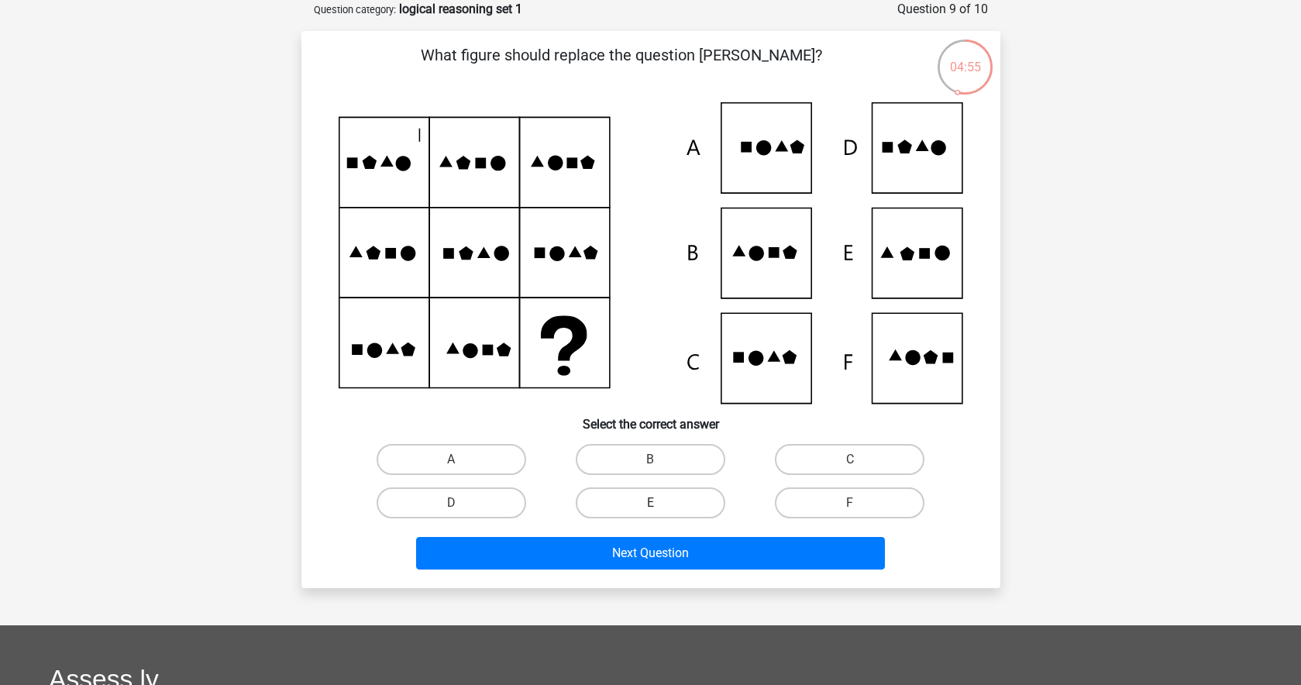  Describe the element at coordinates (650, 459) in the screenshot. I see `label: B` at that location.